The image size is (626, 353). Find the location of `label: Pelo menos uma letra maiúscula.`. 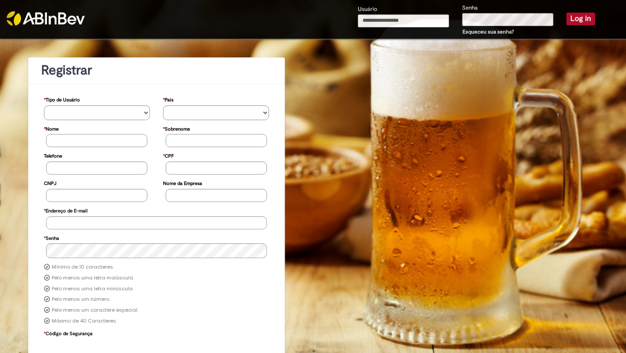

label: Pelo menos uma letra maiúscula. is located at coordinates (93, 278).